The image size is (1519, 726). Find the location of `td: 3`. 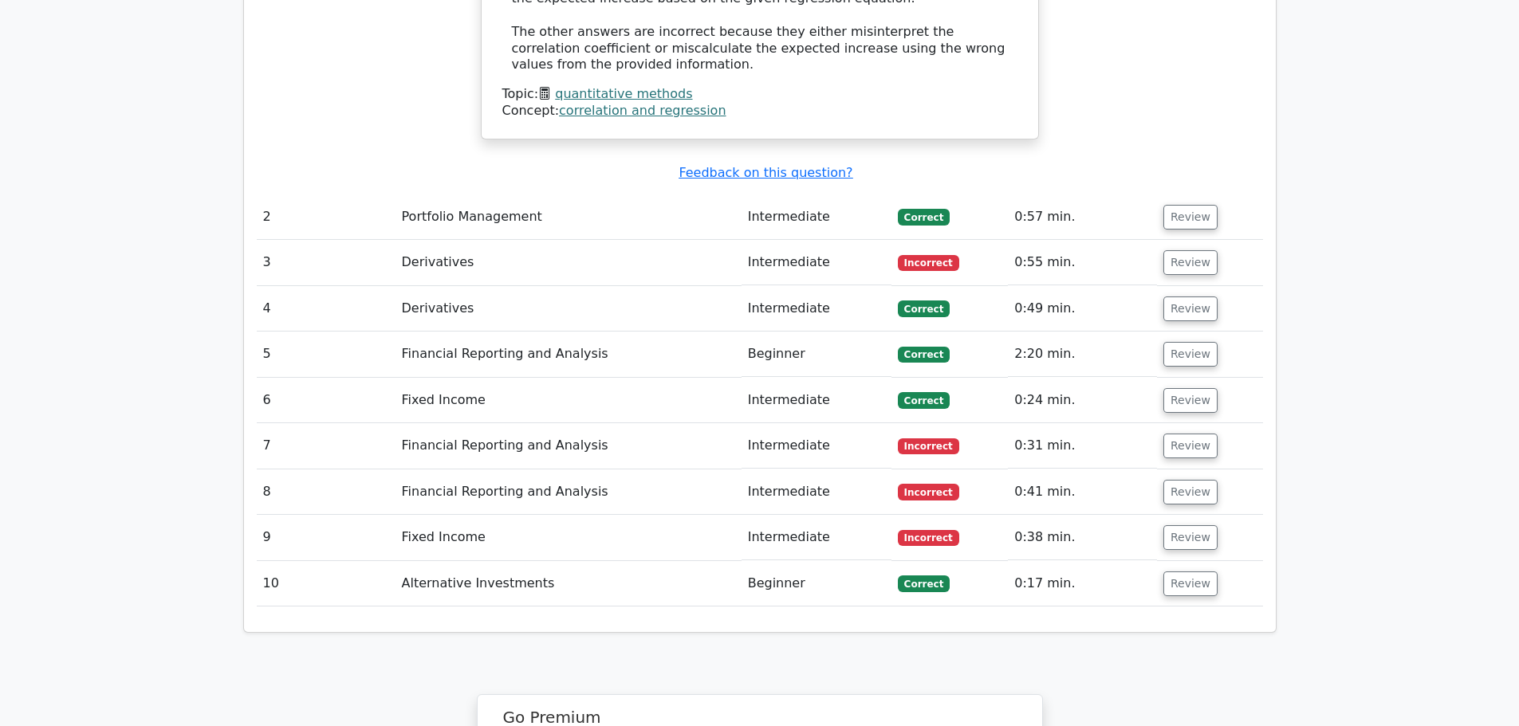

td: 3 is located at coordinates (326, 262).